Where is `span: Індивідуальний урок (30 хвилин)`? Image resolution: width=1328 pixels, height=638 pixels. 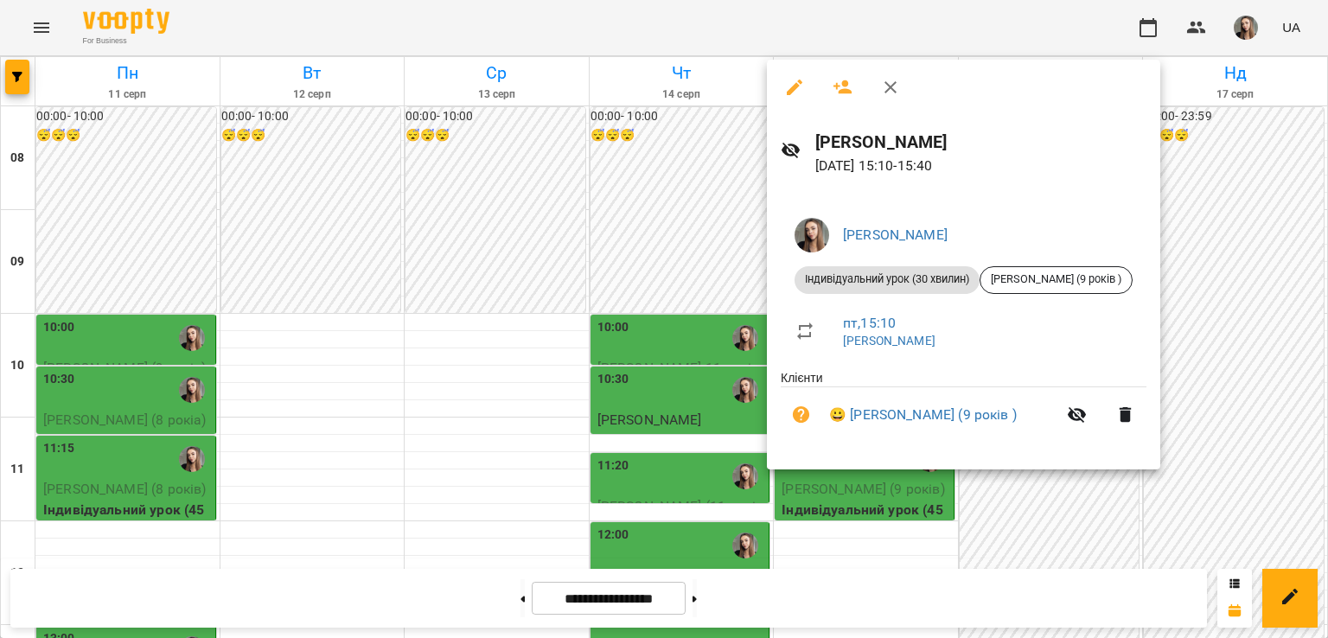 span: Індивідуальний урок (30 хвилин) is located at coordinates (887, 279).